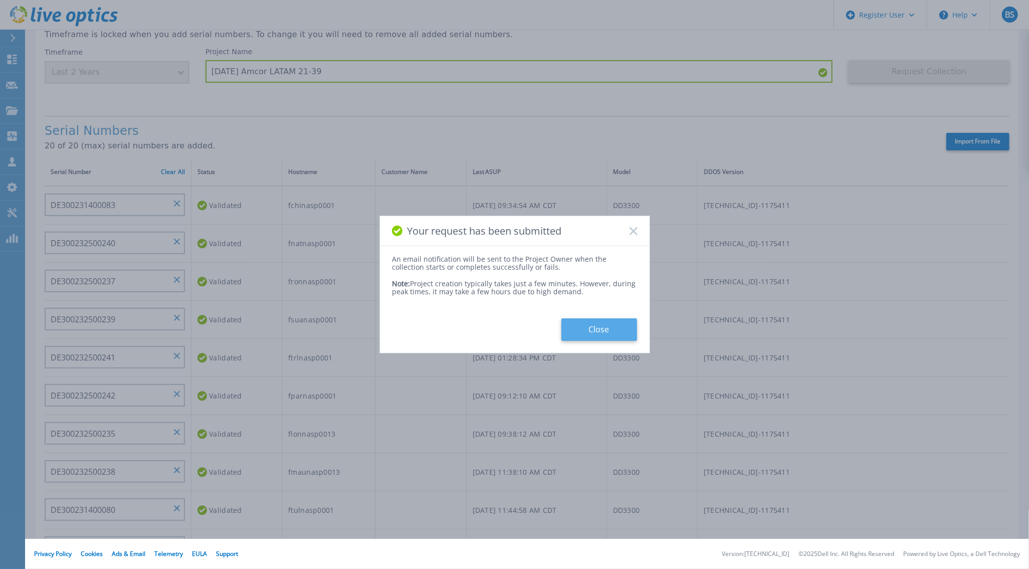  Describe the element at coordinates (515, 263) in the screenshot. I see `div: An email notification will be sent to the Project Owner when the collection starts or completes s...` at that location.